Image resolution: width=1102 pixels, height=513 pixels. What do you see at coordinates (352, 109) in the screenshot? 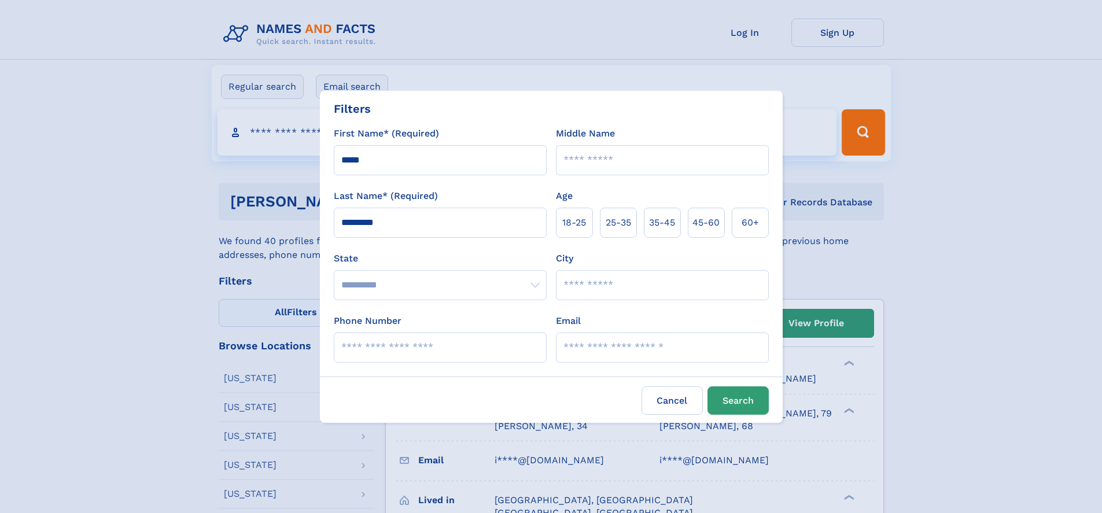
I see `div: Filters` at bounding box center [352, 109].